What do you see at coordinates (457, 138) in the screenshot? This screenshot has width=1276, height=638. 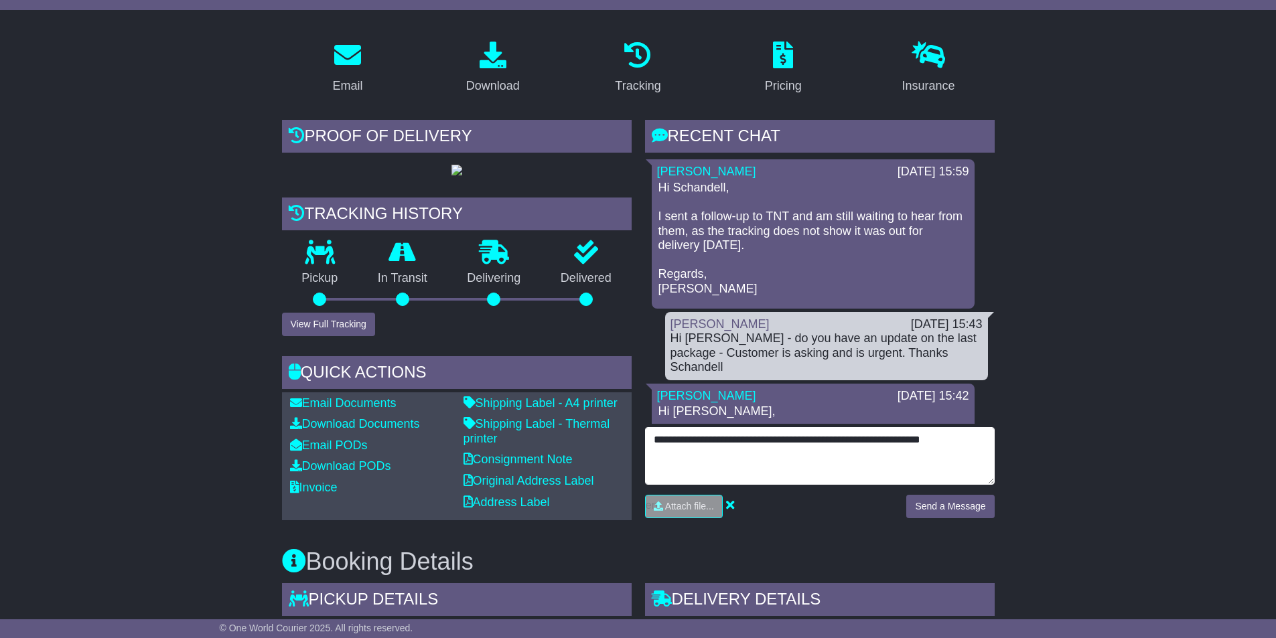 I see `div: Proof of Delivery` at bounding box center [457, 138].